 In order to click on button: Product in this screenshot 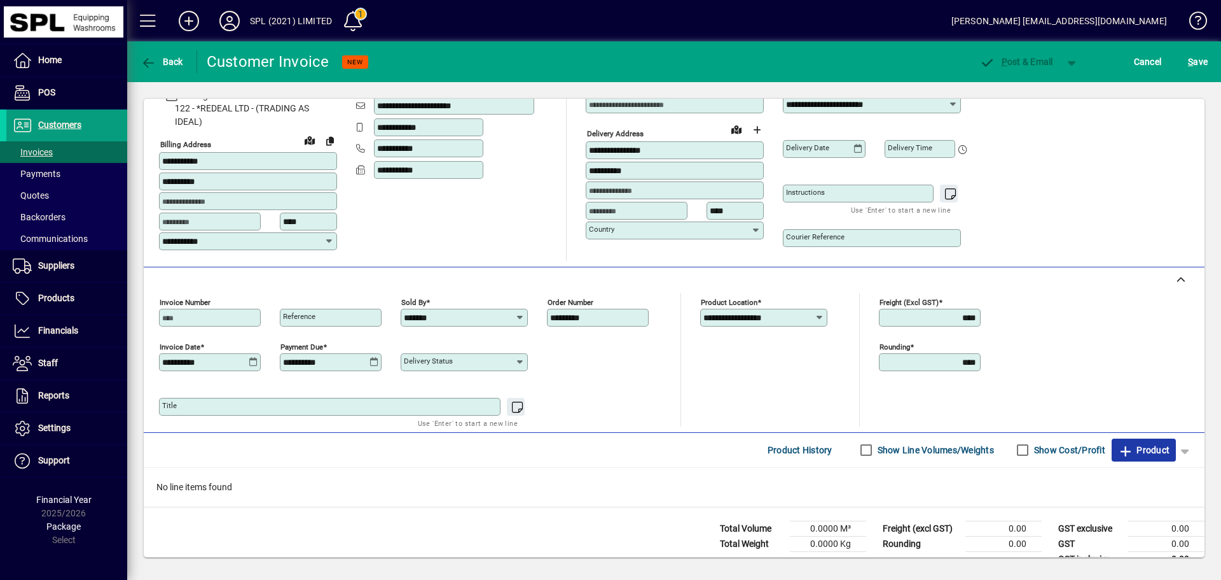, I will do `click(1144, 450)`.